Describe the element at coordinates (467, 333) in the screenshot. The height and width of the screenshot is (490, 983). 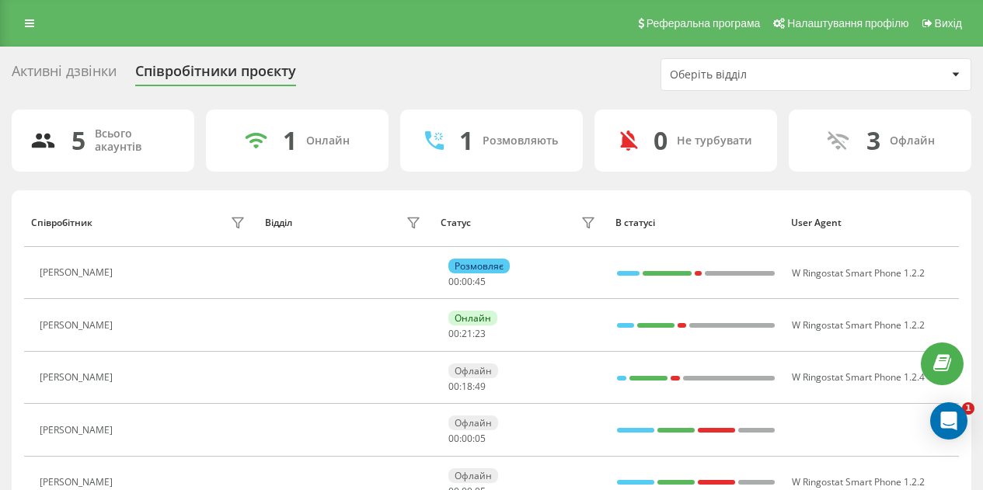
I see `span: 21` at that location.